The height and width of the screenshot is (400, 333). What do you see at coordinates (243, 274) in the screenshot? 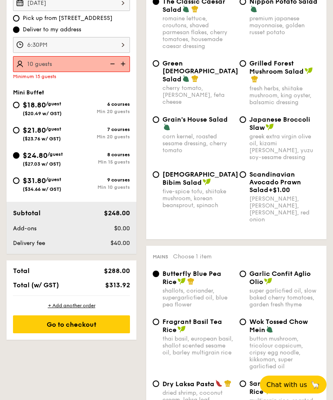
I see `input: Garlic Confit Aglio Oliosuper garlicfied oil, slow baked cherry tomatoes, garden fresh thyme` at bounding box center [243, 274].